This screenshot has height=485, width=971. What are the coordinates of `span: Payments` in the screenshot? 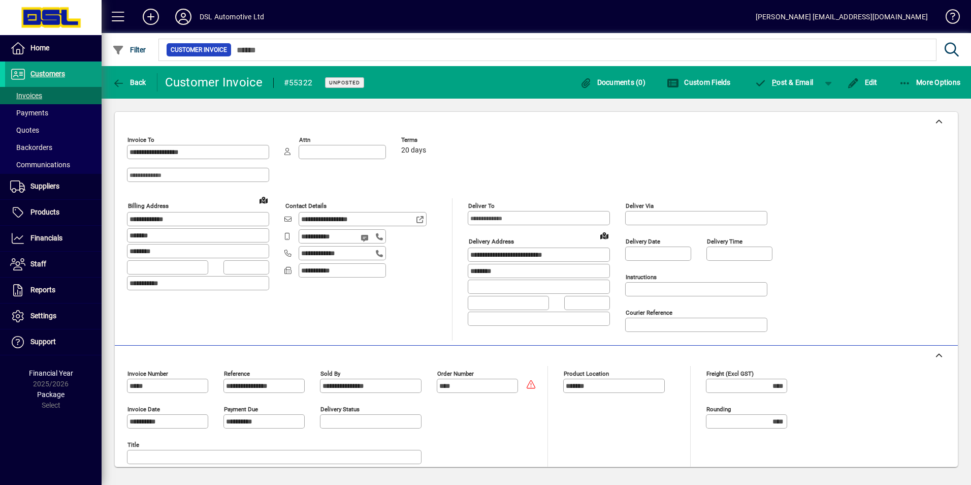 It's located at (29, 113).